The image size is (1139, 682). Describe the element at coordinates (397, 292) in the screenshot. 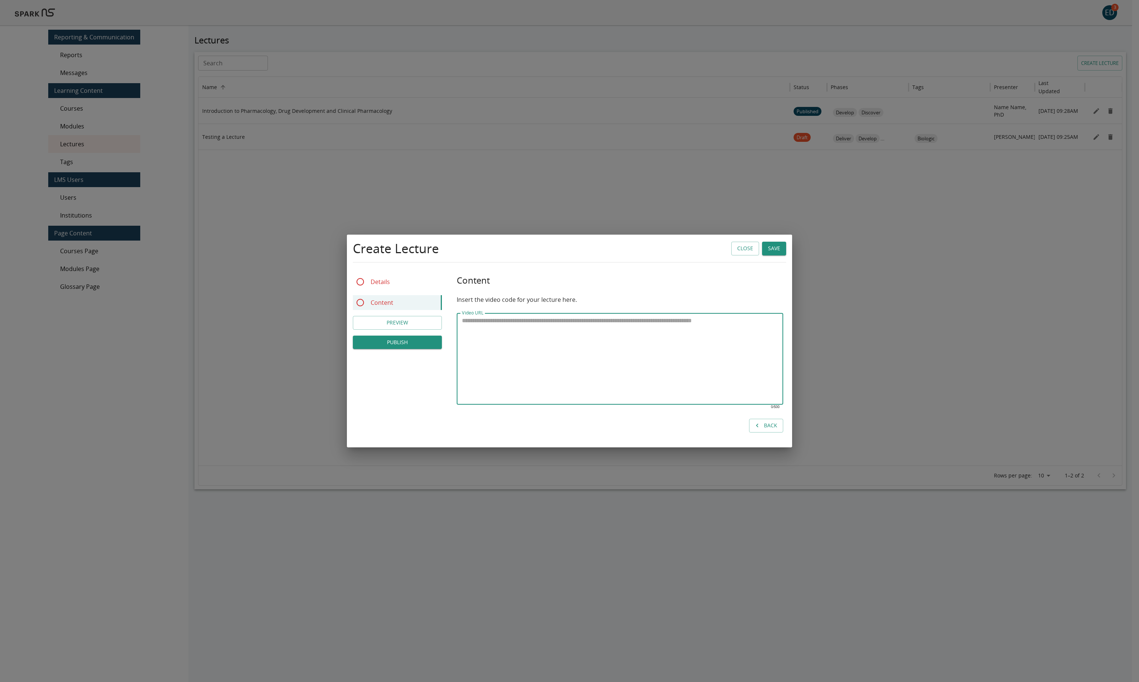

I see `div: Lecture Builder Tabs` at that location.